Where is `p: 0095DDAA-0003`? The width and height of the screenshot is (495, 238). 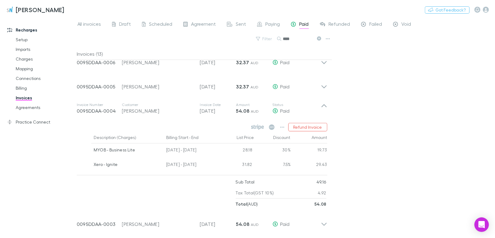 p: 0095DDAA-0003 is located at coordinates (99, 224).